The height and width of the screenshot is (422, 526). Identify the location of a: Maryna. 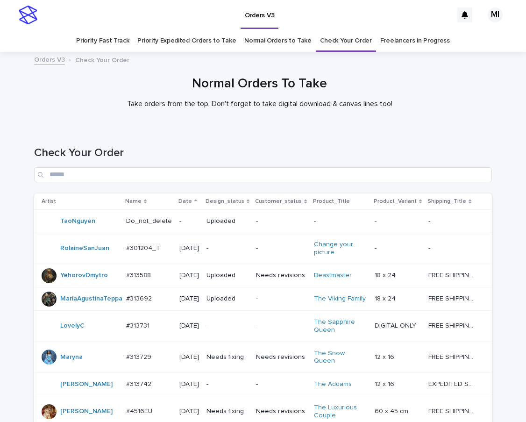
(71, 357).